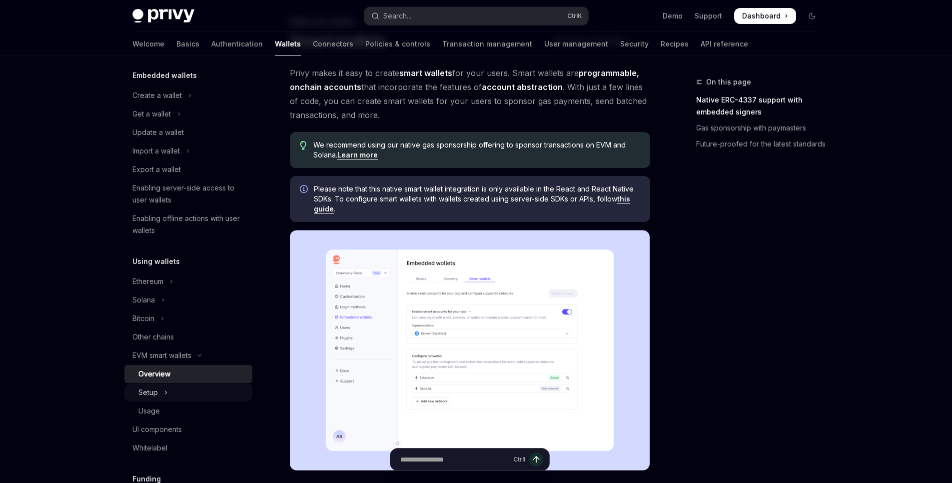  Describe the element at coordinates (189, 194) in the screenshot. I see `div: Enabling server-side access to user wallets` at that location.